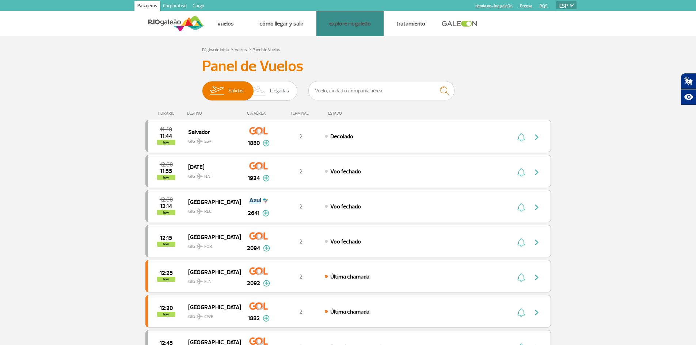  I want to click on span: SSA, so click(208, 142).